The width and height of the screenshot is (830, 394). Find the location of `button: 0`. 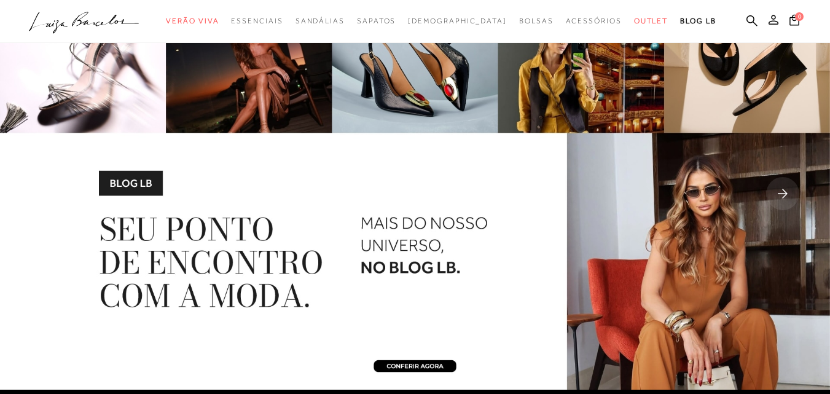

button: 0 is located at coordinates (794, 21).